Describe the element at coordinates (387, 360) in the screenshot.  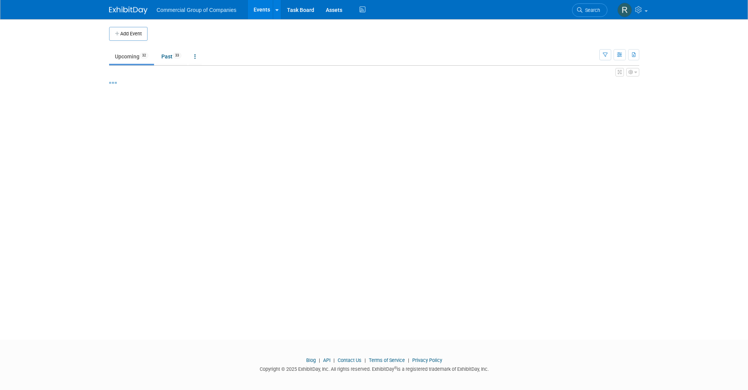
I see `a: Terms of Service` at that location.